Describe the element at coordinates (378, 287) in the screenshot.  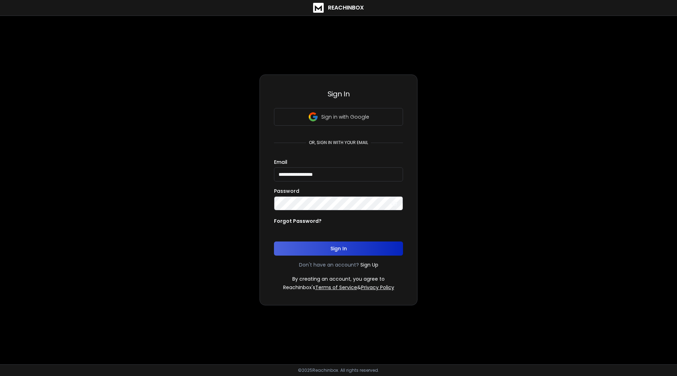
I see `span: Privacy Policy` at that location.